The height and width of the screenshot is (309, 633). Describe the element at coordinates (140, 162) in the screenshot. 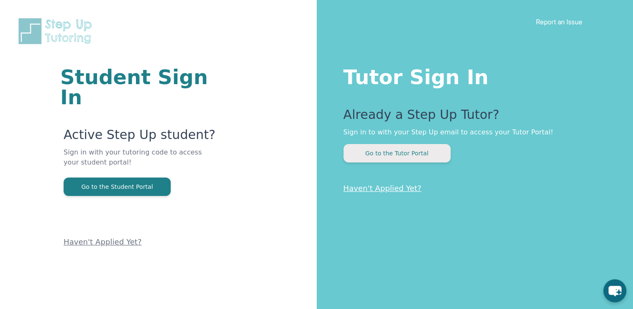

I see `p: Sign in with your tutoring code to access your student portal!` at that location.